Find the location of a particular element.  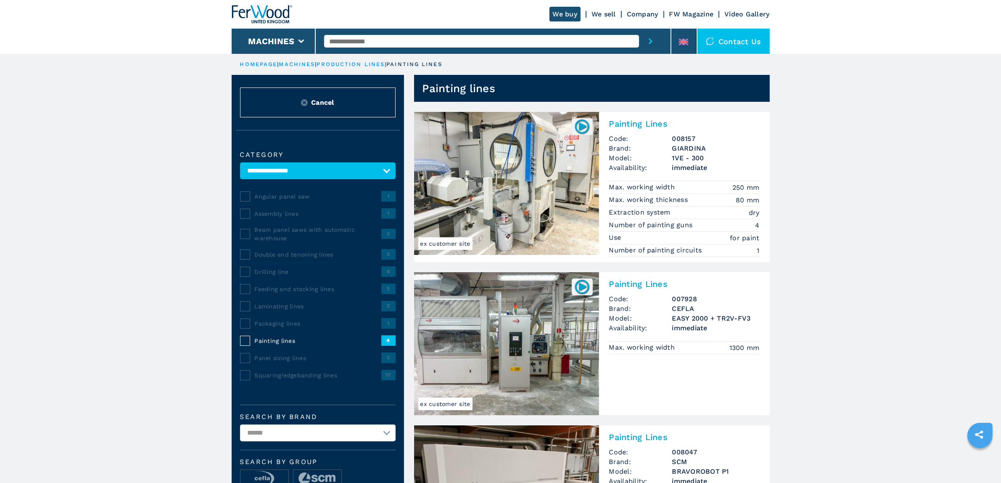

p: Use is located at coordinates (616, 238).